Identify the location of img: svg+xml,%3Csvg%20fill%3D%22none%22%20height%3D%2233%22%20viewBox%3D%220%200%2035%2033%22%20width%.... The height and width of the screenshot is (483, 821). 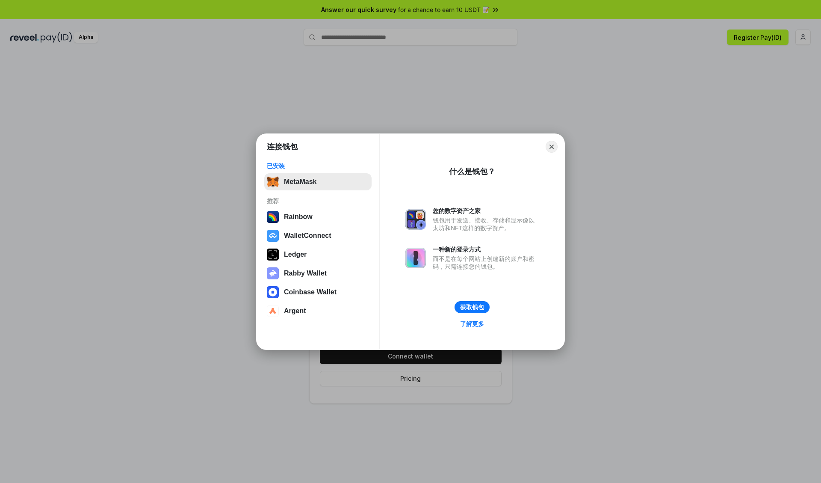
(273, 182).